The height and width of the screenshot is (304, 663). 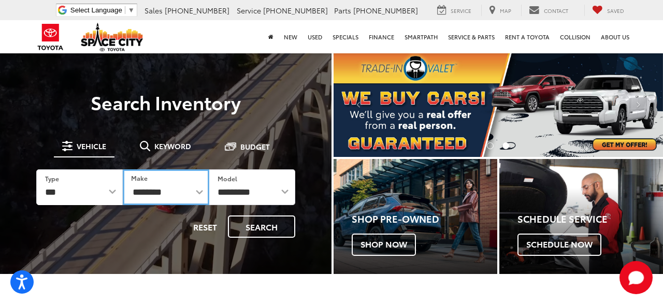 I want to click on button: Search, so click(x=262, y=227).